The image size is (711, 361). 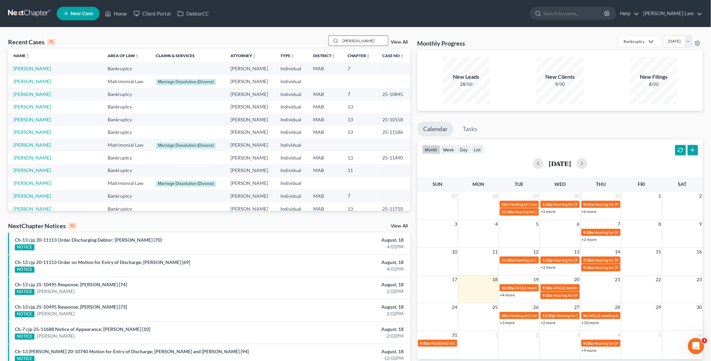 What do you see at coordinates (425, 343) in the screenshot?
I see `span: 9:45a` at bounding box center [425, 343].